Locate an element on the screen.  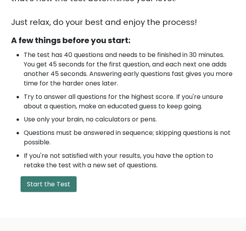
li: The test has 40 questions and needs to be finished in 30 minutes. You get 45 seconds for the firs... is located at coordinates (129, 69).